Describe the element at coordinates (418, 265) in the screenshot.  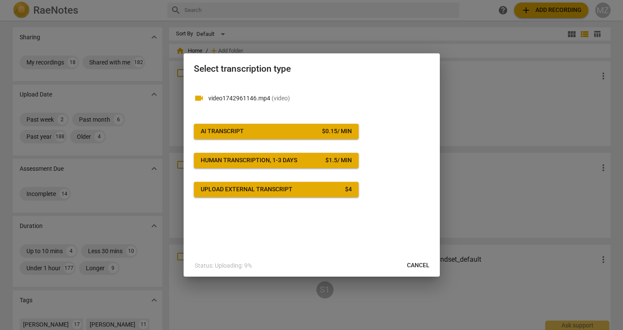
I see `span: Cancel` at that location.